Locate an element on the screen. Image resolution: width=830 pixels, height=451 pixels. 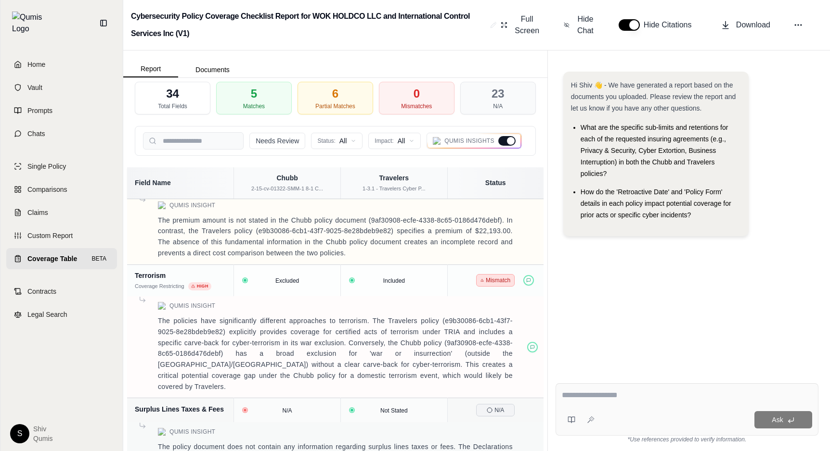
span: Legal Search is located at coordinates (47, 315).